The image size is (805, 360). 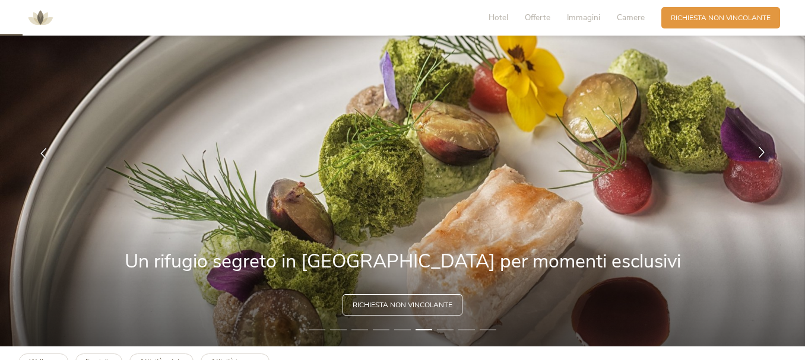 I want to click on a: AMONTI & LUNARIS Wellnessresort, so click(x=40, y=17).